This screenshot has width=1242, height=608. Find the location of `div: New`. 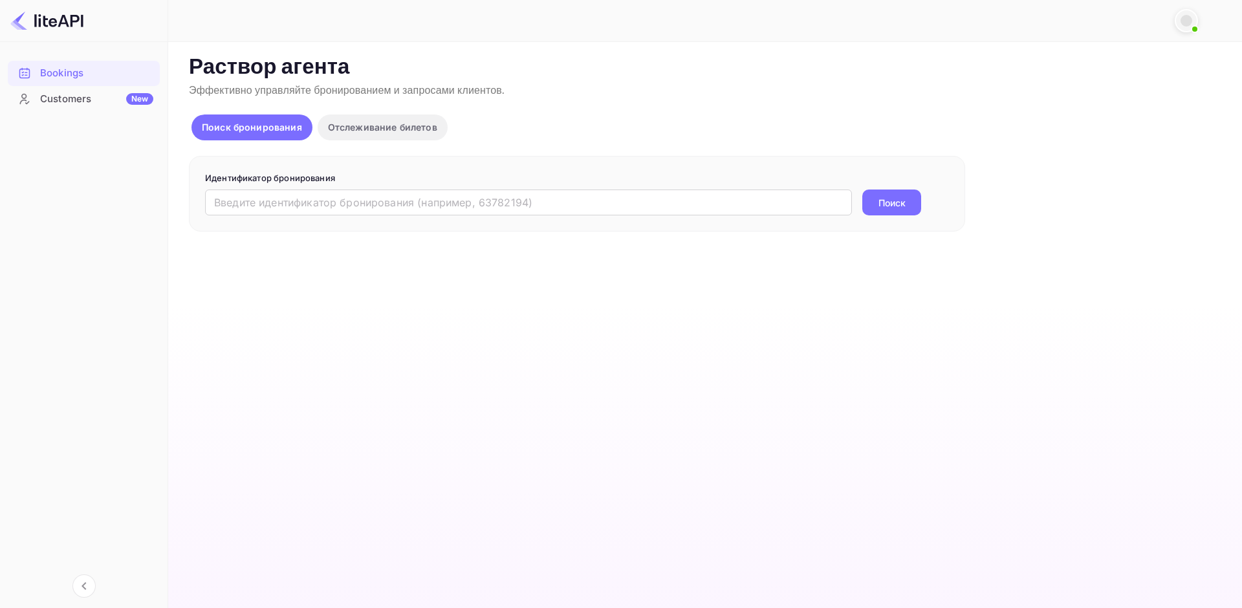

div: New is located at coordinates (140, 99).